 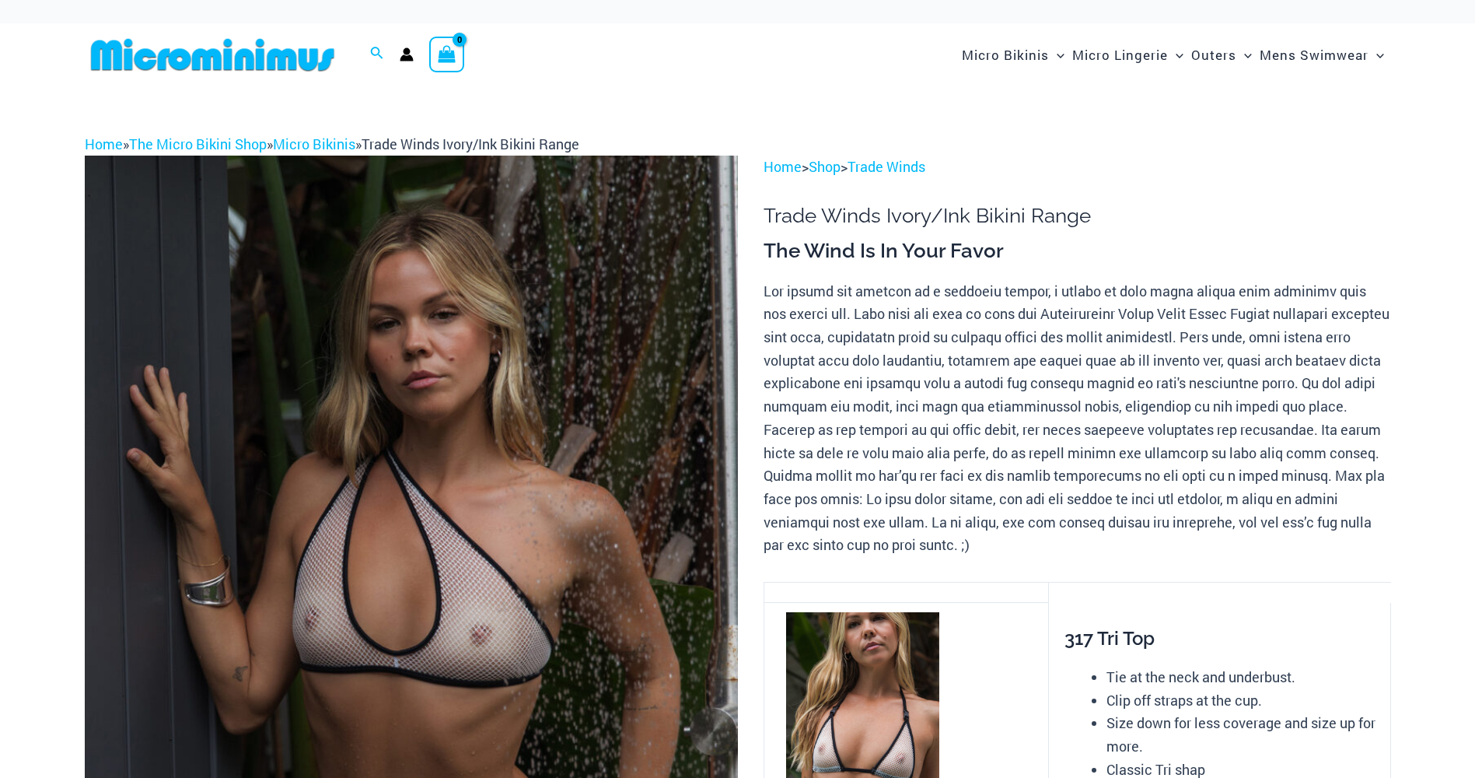 I want to click on a: Micro BikinisMenu ToggleMenu Toggle, so click(x=1013, y=54).